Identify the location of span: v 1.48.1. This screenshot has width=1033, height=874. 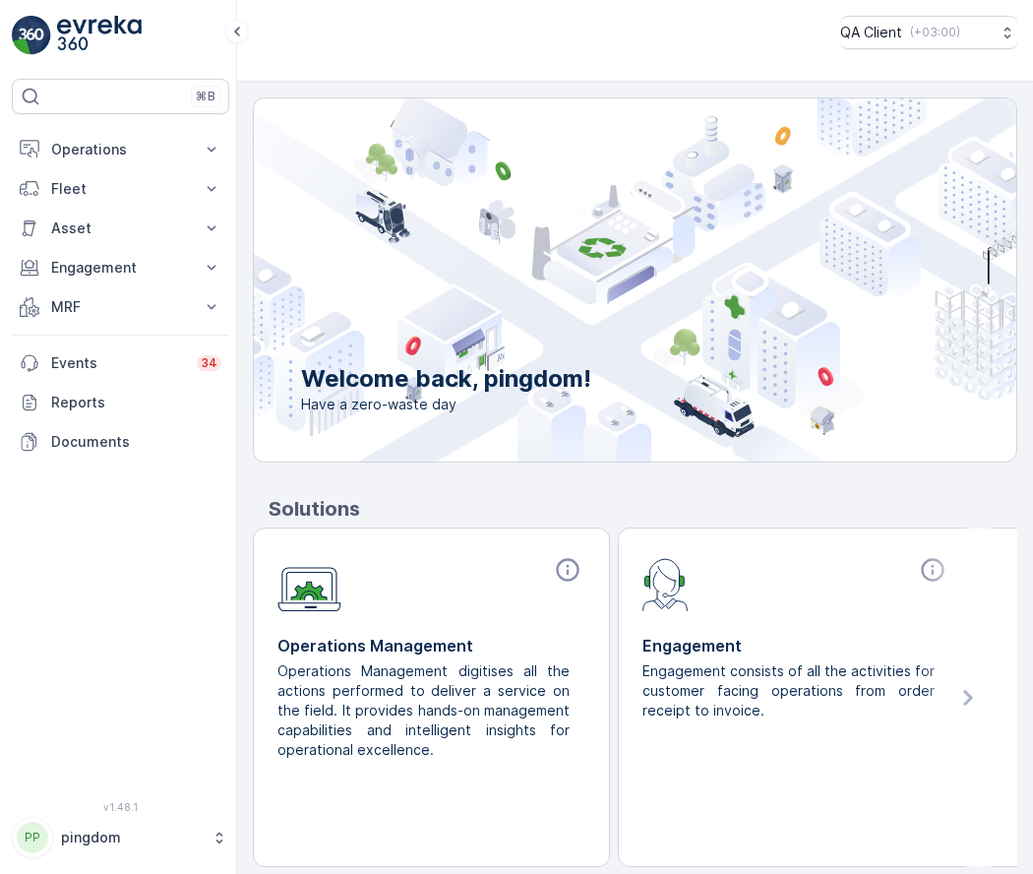
(120, 807).